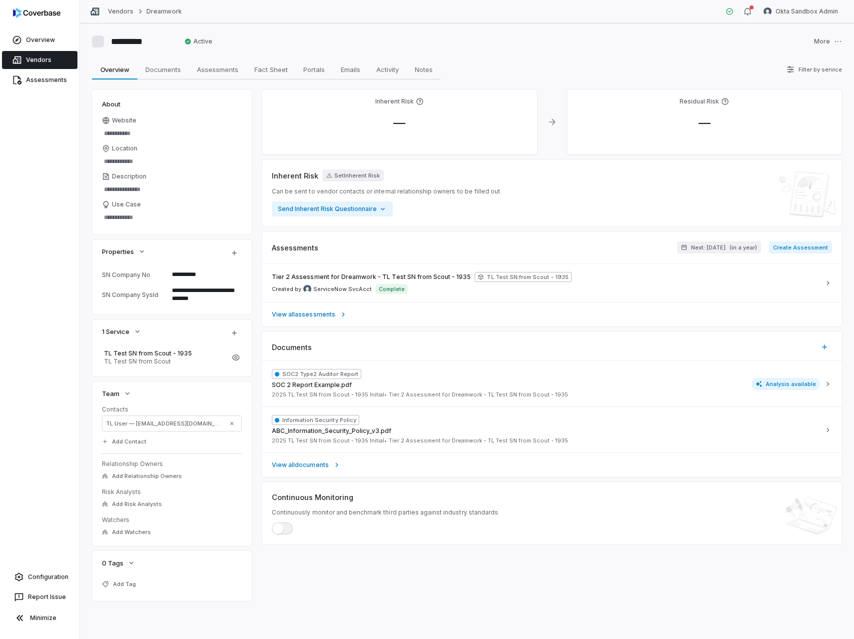 This screenshot has height=639, width=854. Describe the element at coordinates (172, 161) in the screenshot. I see `input: Location` at that location.